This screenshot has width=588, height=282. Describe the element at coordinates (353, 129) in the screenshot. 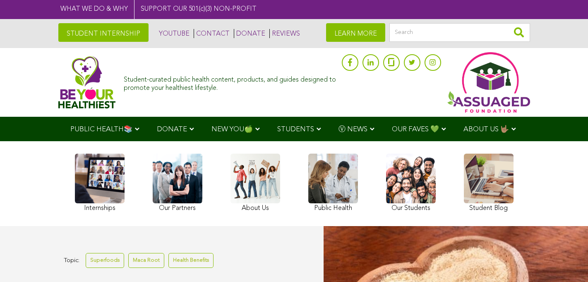

I see `span: Ⓥ NEWS` at that location.